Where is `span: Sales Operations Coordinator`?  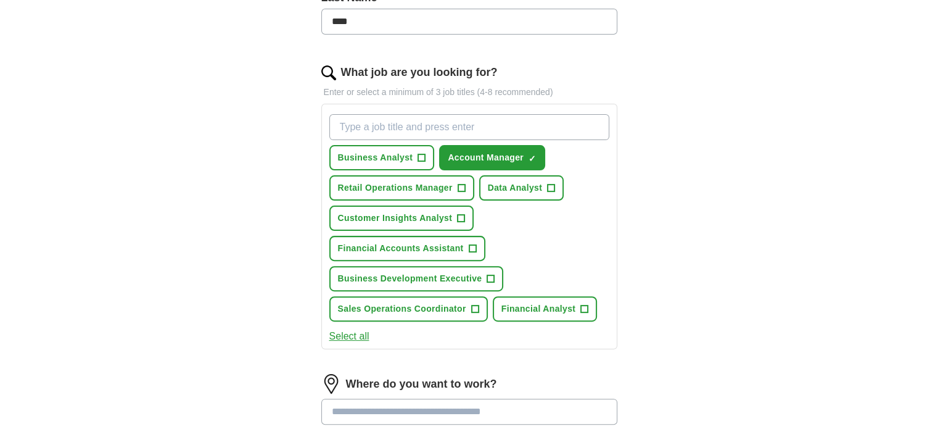
span: Sales Operations Coordinator is located at coordinates (402, 308).